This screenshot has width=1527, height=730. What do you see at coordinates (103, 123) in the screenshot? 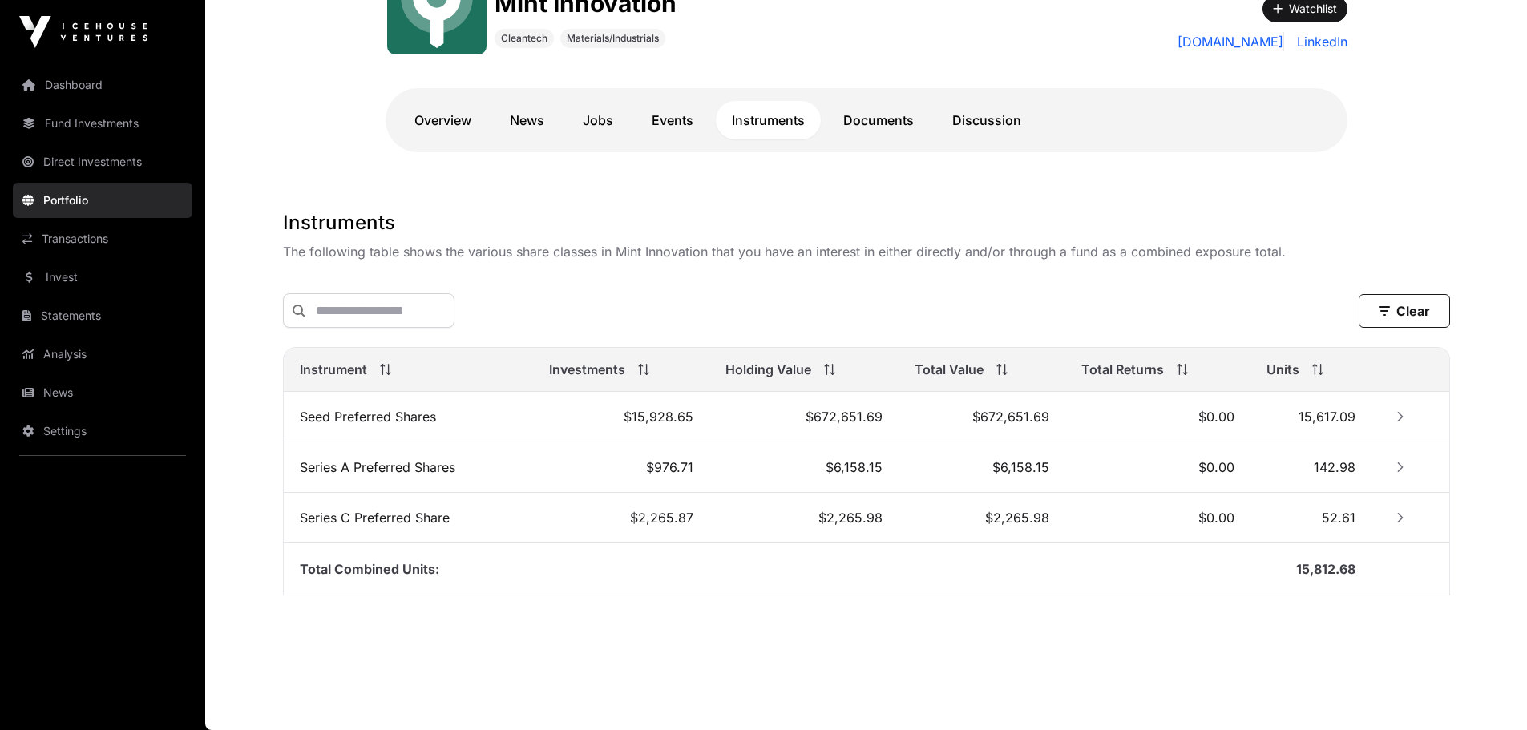
I see `a: Fund Investments` at bounding box center [103, 123].